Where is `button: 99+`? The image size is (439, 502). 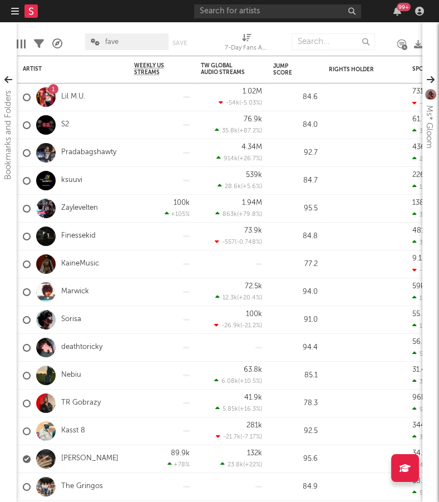
button: 99+ is located at coordinates (397, 11).